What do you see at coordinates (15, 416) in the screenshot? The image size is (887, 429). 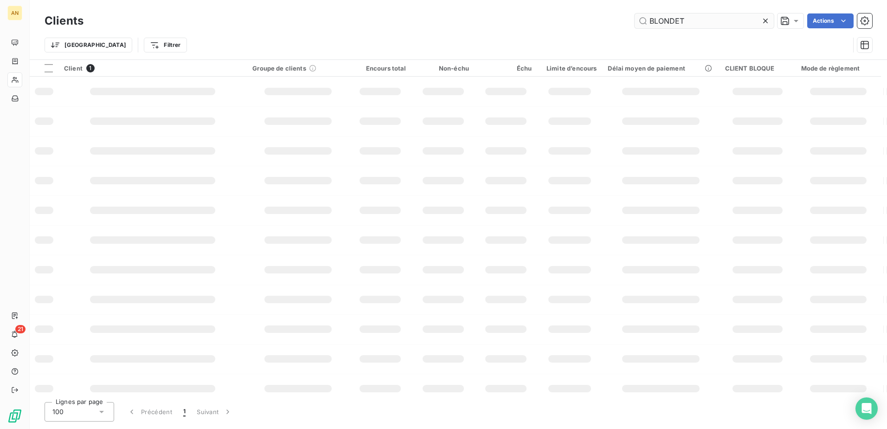 I see `img: Logo LeanPay` at bounding box center [15, 416].